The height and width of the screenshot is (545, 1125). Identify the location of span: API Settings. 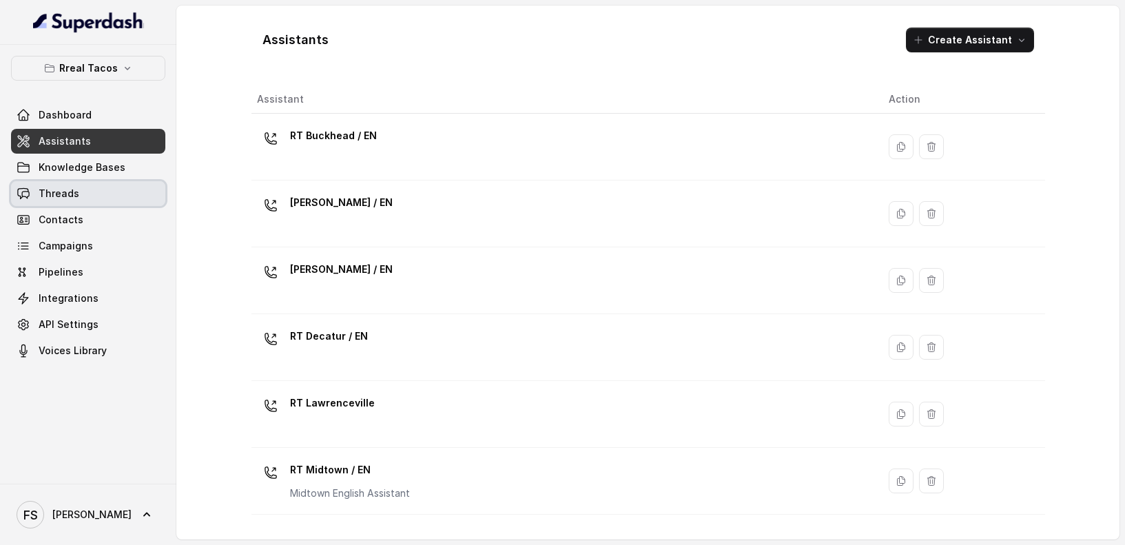
(68, 325).